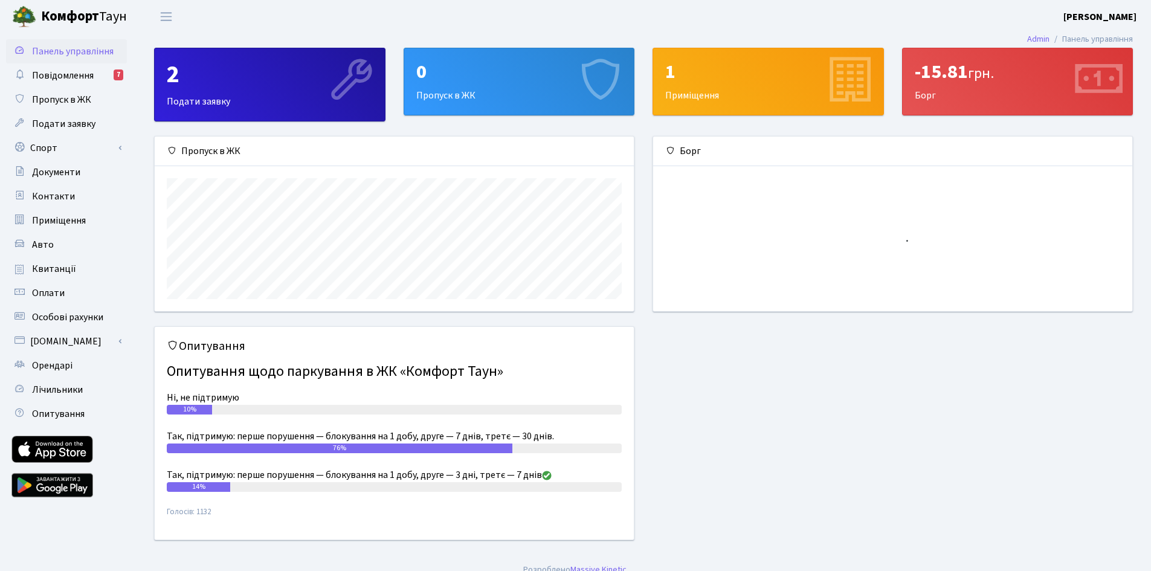 This screenshot has height=571, width=1151. Describe the element at coordinates (394, 346) in the screenshot. I see `h5: Опитування` at that location.